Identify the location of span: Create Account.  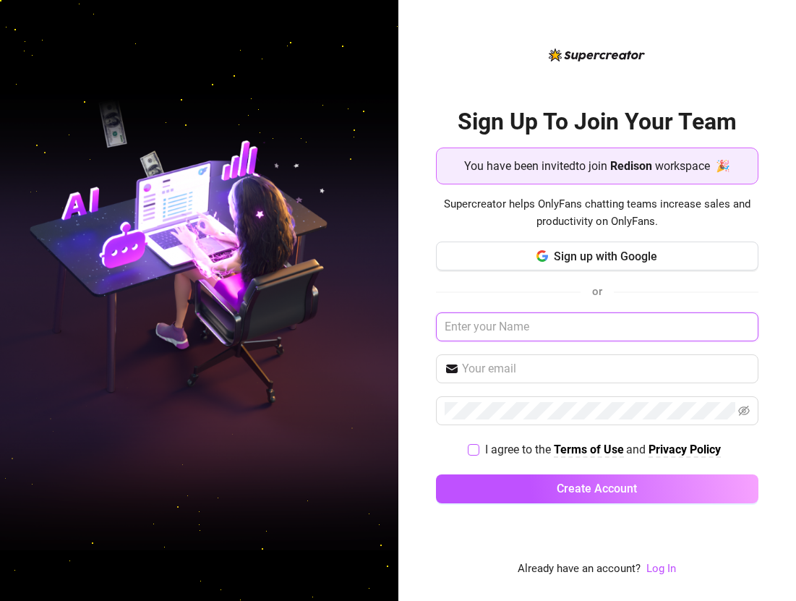
(597, 488).